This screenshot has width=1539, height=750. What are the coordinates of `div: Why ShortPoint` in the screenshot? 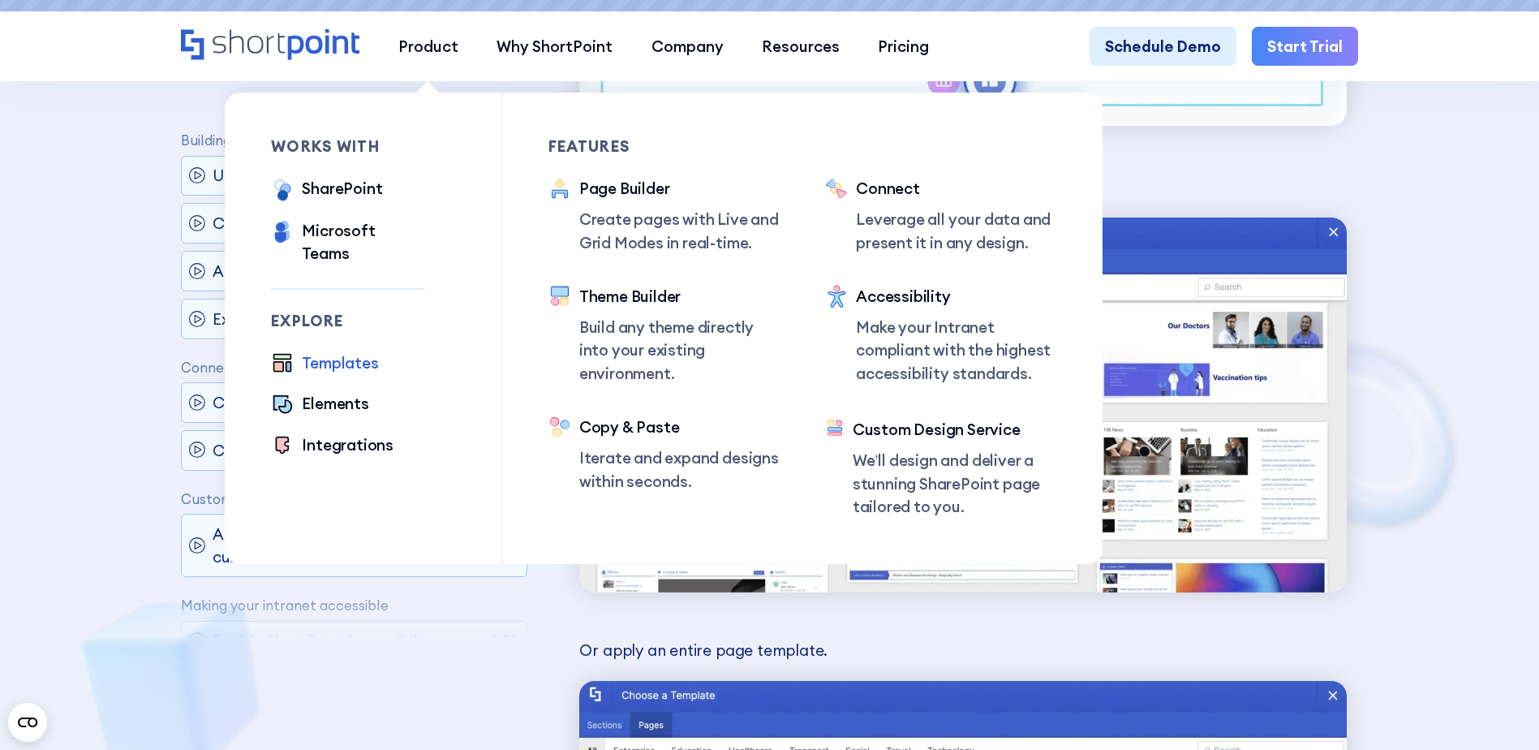 It's located at (554, 46).